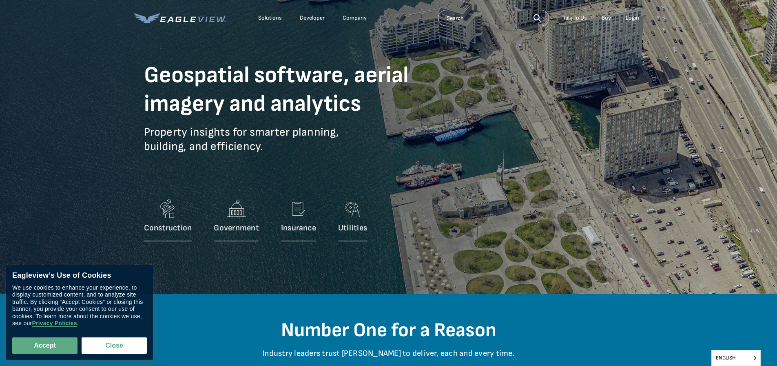  What do you see at coordinates (606, 18) in the screenshot?
I see `a: Buy` at bounding box center [606, 18].